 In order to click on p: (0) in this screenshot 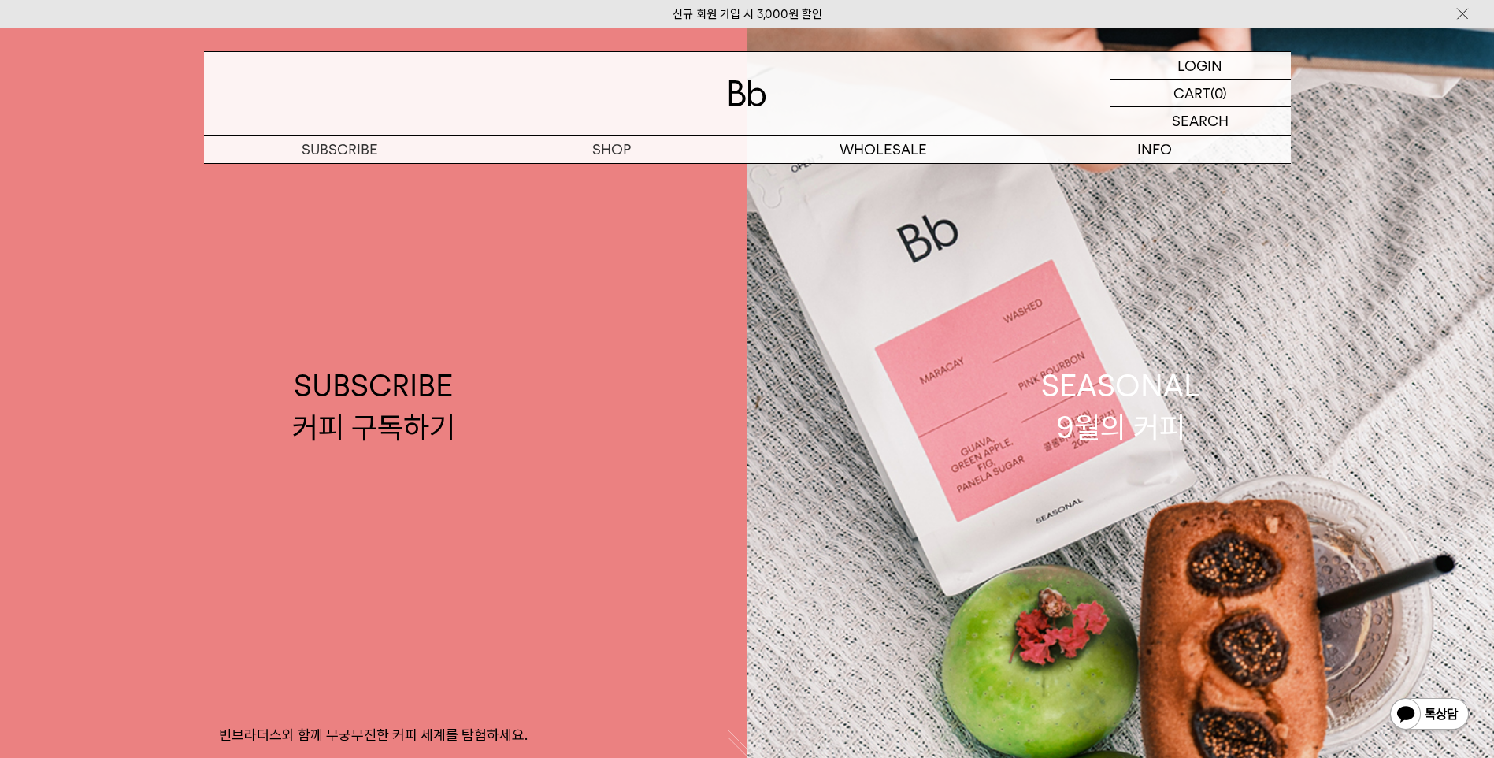, I will do `click(1218, 93)`.